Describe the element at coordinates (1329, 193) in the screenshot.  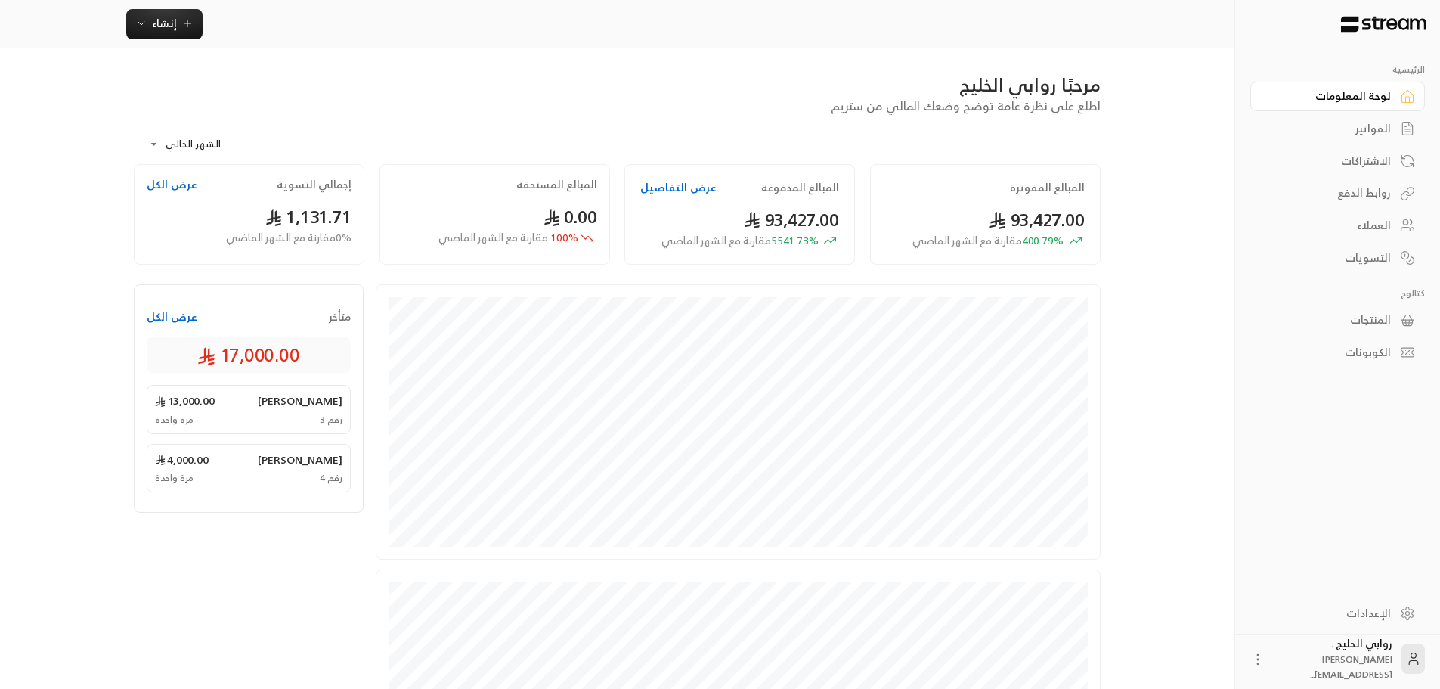
I see `div: روابط الدفع` at that location.